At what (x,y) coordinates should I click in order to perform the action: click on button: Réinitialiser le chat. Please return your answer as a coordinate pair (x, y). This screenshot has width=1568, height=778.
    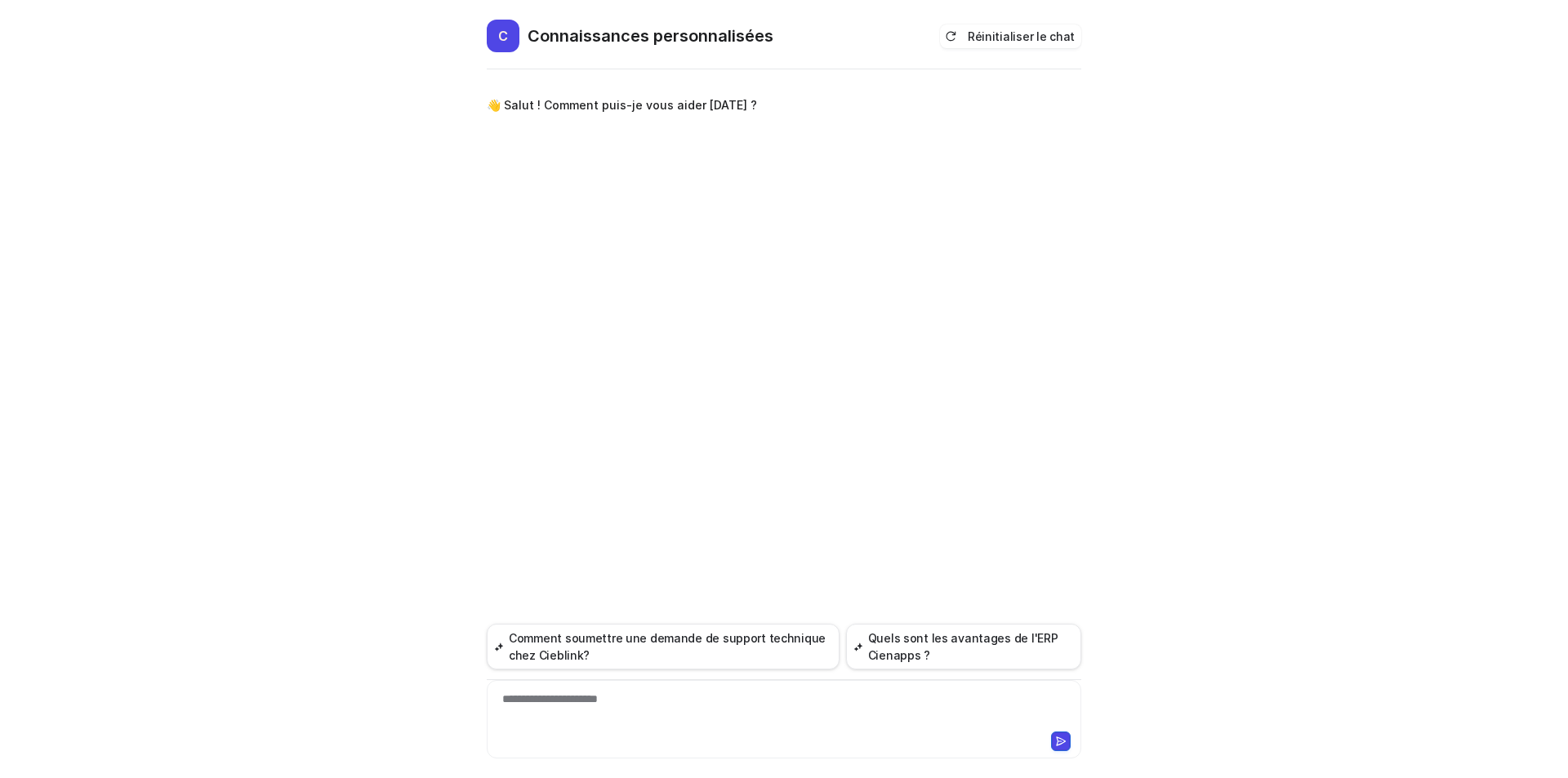
    Looking at the image, I should click on (1010, 36).